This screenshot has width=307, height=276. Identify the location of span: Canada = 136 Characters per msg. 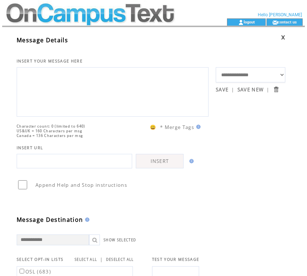
(50, 136).